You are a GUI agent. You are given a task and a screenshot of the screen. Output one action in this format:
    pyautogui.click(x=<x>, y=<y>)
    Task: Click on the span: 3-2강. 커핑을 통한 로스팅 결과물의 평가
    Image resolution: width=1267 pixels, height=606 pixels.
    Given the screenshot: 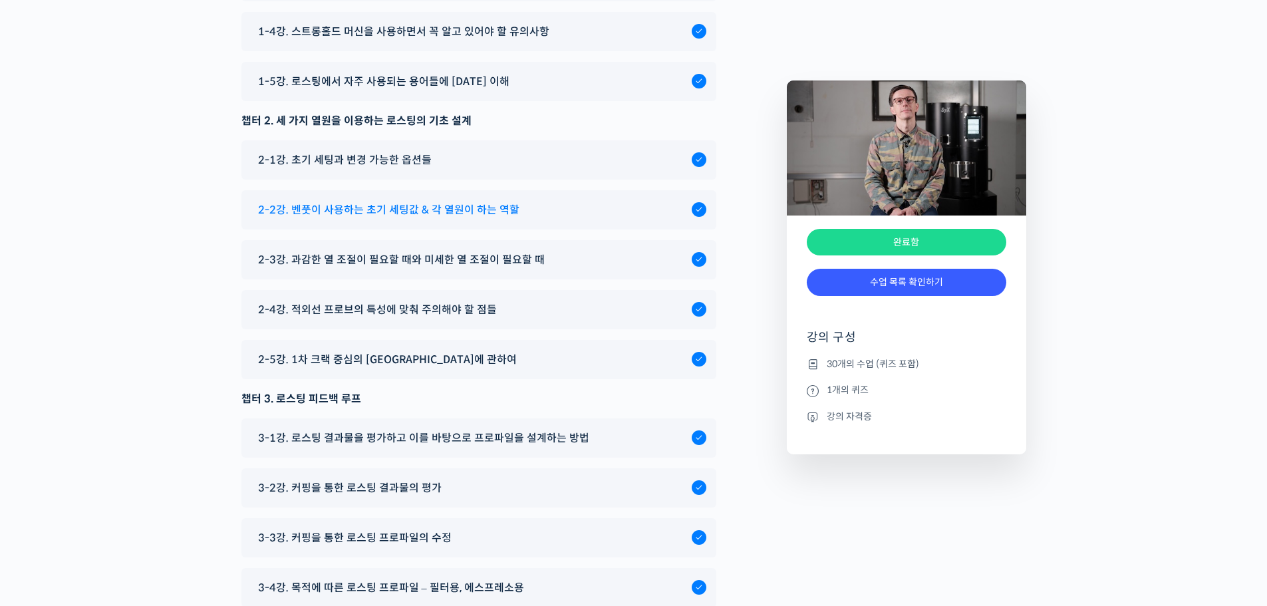 What is the action you would take?
    pyautogui.click(x=350, y=487)
    